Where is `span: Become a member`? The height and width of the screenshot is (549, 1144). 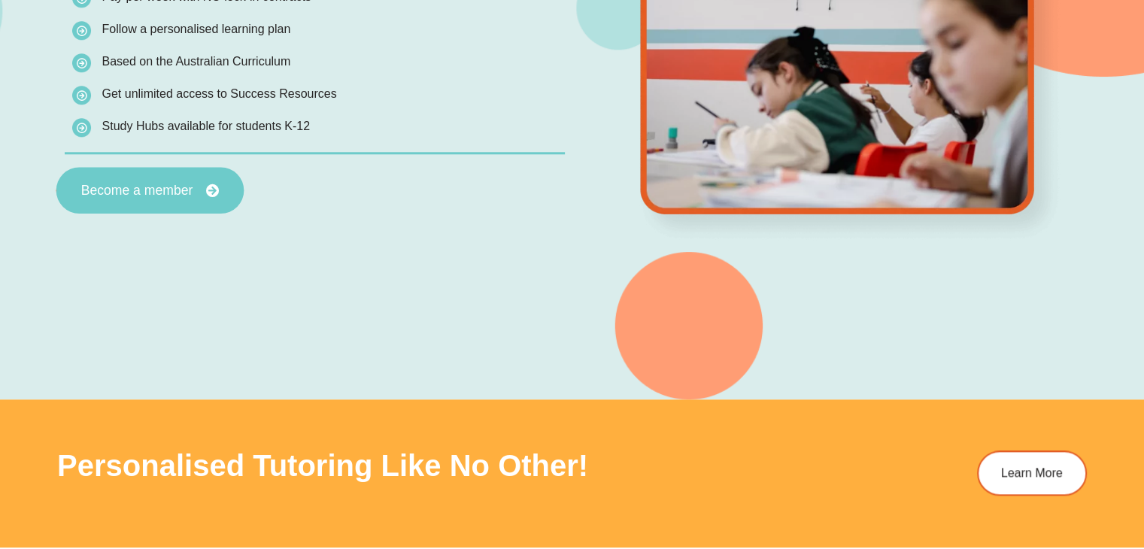
span: Become a member is located at coordinates (137, 191).